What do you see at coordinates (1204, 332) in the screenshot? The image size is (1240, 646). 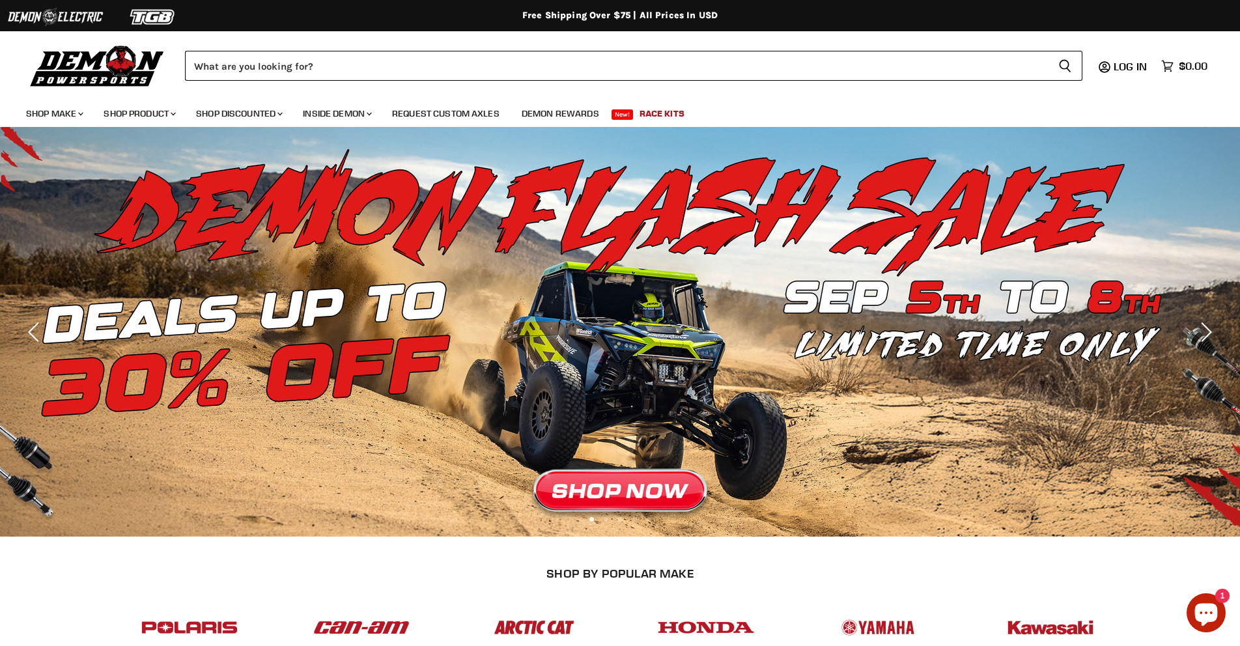 I see `button: Next` at bounding box center [1204, 332].